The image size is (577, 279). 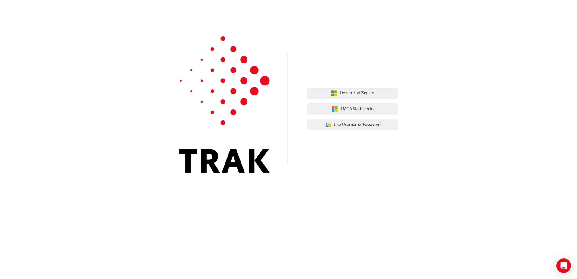 I want to click on img: Trak, so click(x=225, y=104).